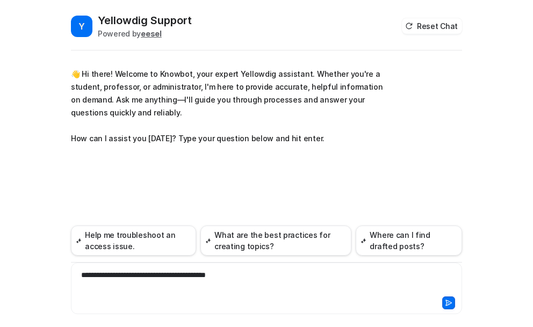  Describe the element at coordinates (432, 26) in the screenshot. I see `button: Reset Chat` at that location.